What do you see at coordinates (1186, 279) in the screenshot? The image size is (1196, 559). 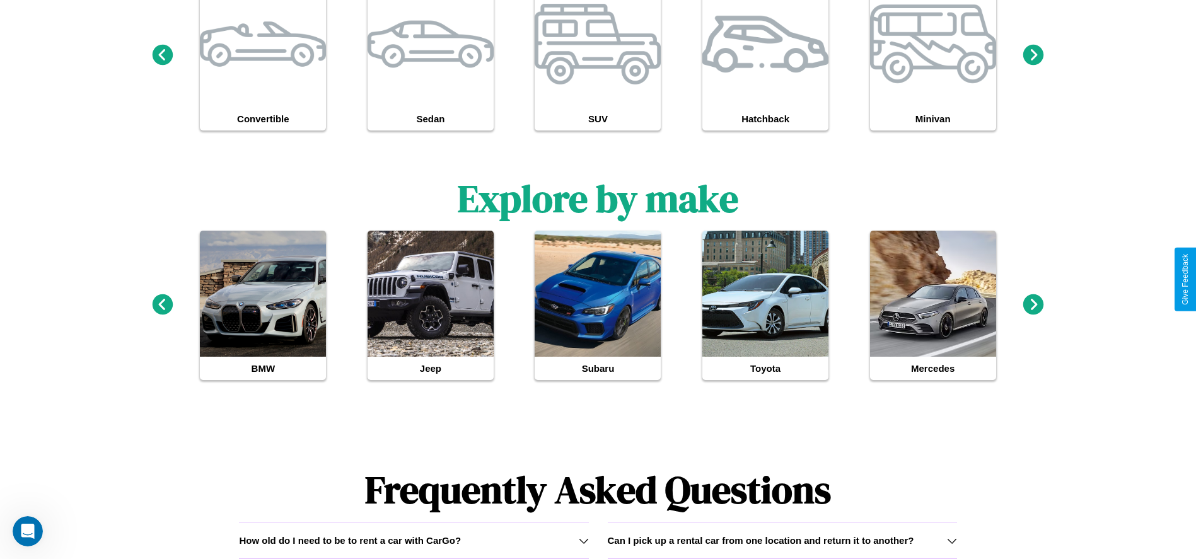 I see `div: Give Feedback` at bounding box center [1186, 279].